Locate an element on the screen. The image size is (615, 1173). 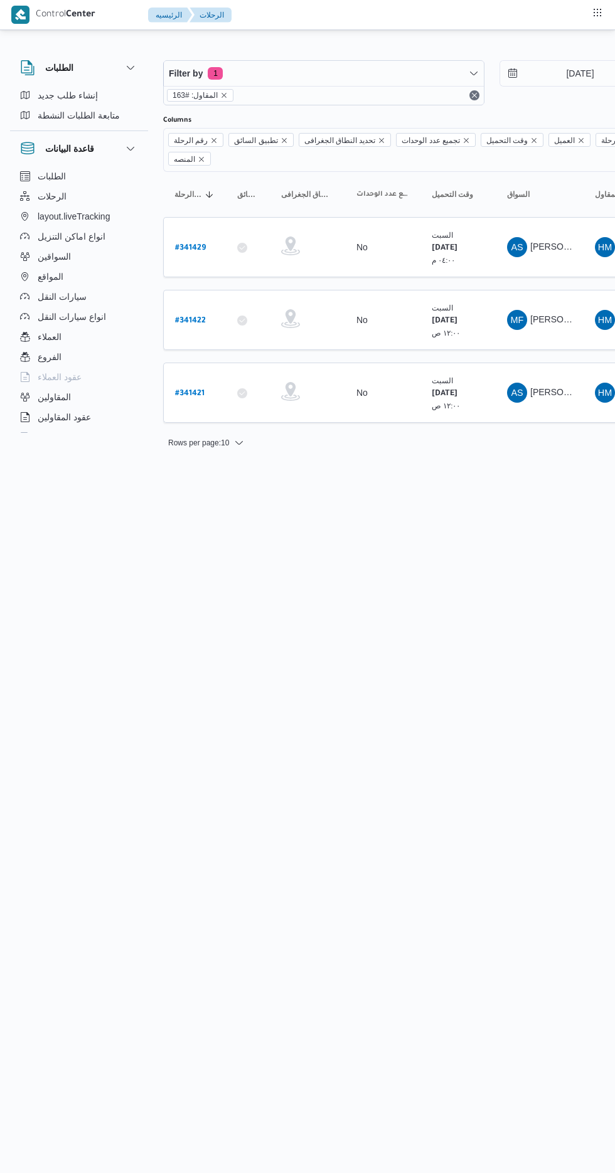
img: X8yXhbKr1z7QwAAAABJRU5ErkJggg== is located at coordinates (20, 14).